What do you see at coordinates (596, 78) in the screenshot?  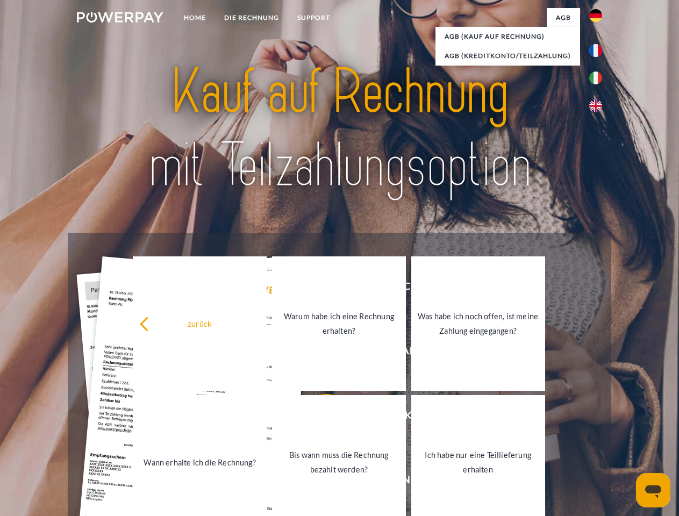 I see `img: it` at bounding box center [596, 78].